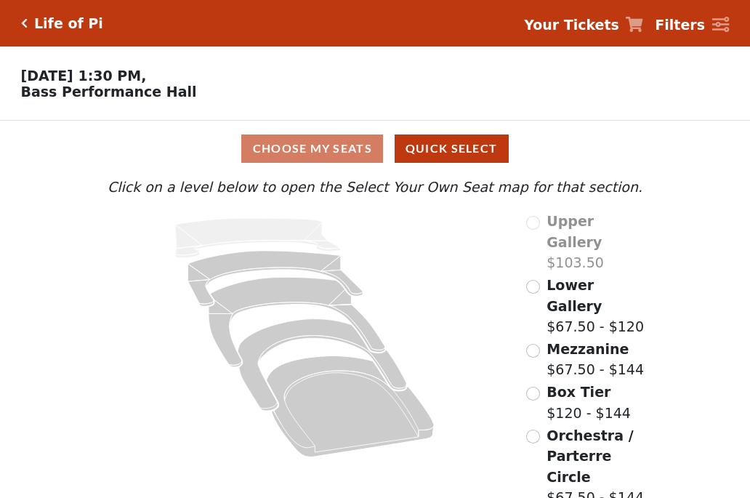  I want to click on path: Upper Gallery - Seats Available: 0, so click(258, 238).